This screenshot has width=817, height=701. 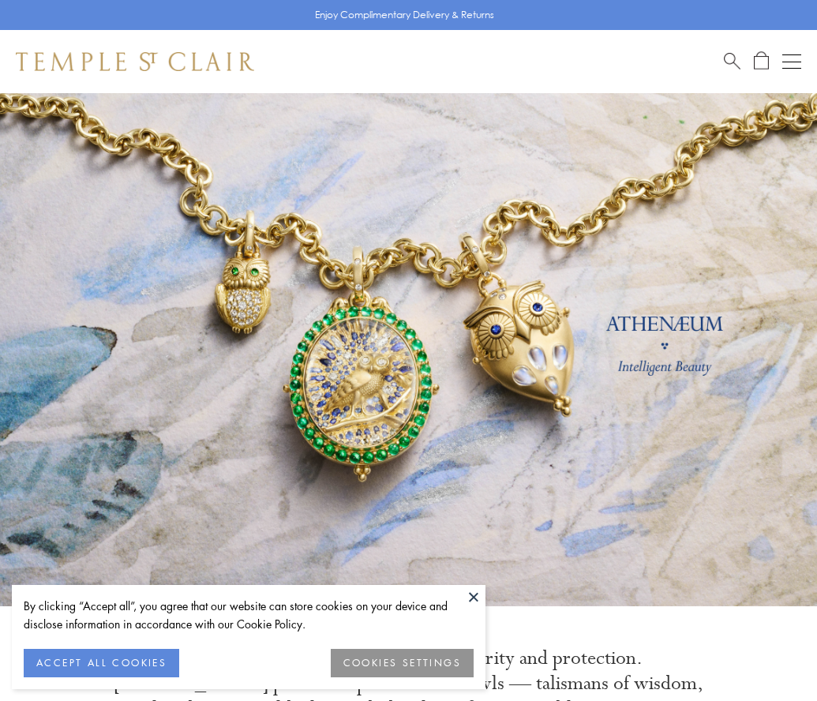 I want to click on a: Search, so click(x=732, y=61).